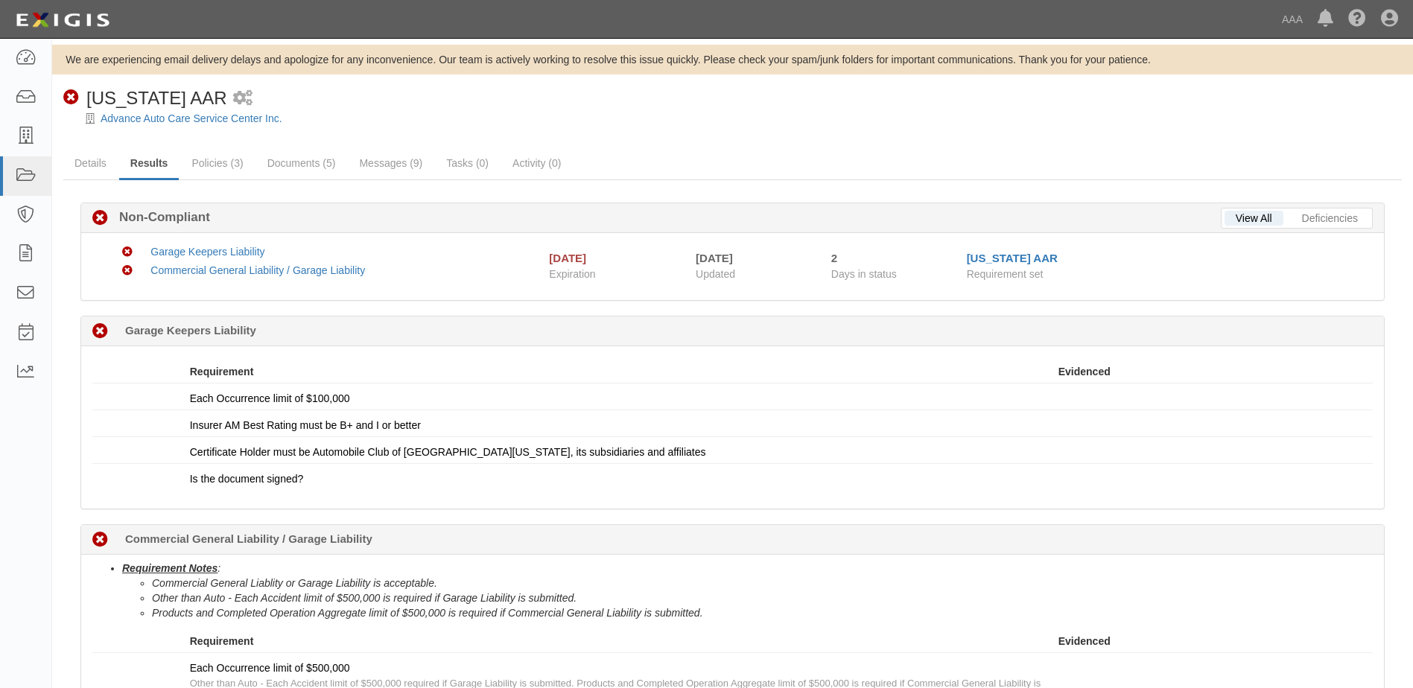 This screenshot has width=1413, height=688. I want to click on a: Deficiencies, so click(1330, 218).